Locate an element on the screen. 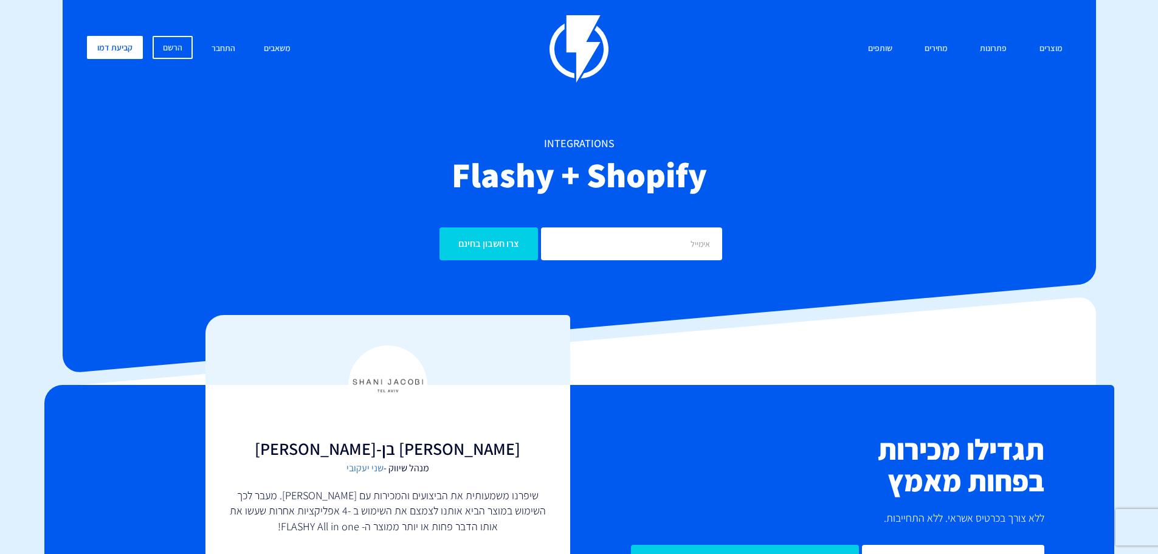 The width and height of the screenshot is (1158, 554). a: משאבים is located at coordinates (277, 49).